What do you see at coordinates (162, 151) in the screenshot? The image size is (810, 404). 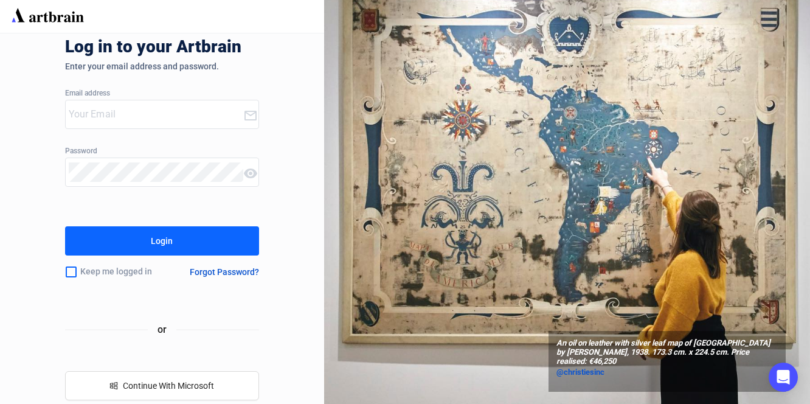 I see `div: Password` at bounding box center [162, 151].